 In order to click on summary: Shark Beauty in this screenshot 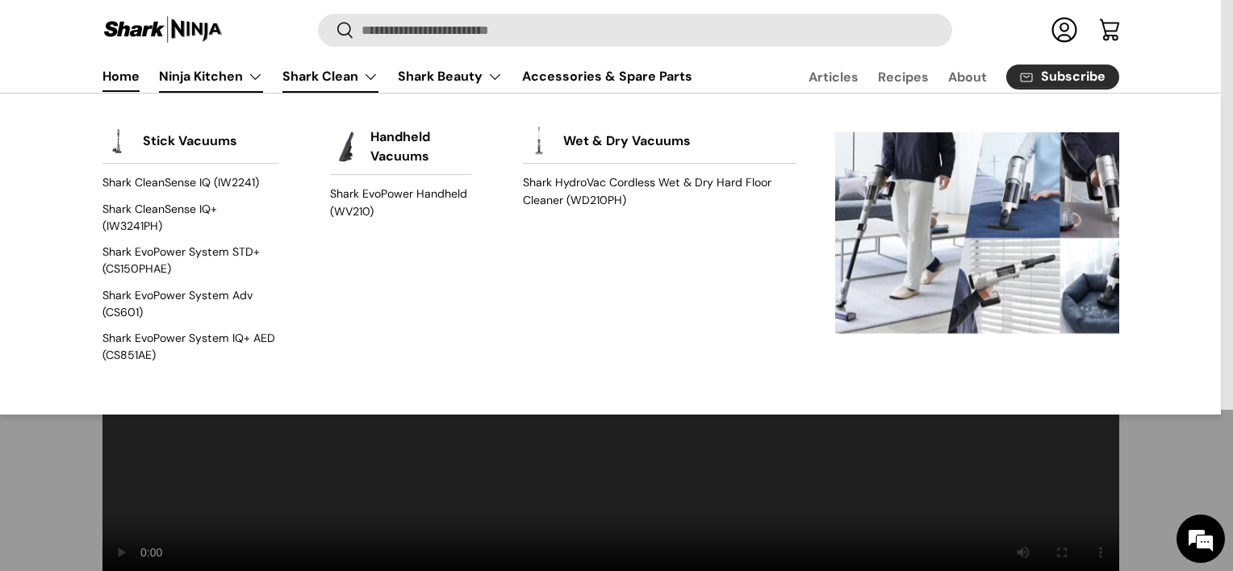, I will do `click(450, 77)`.